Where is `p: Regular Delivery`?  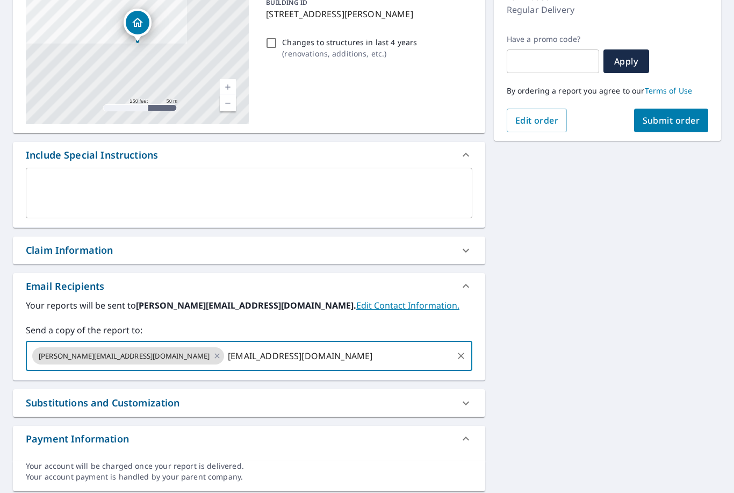 p: Regular Delivery is located at coordinates (540, 10).